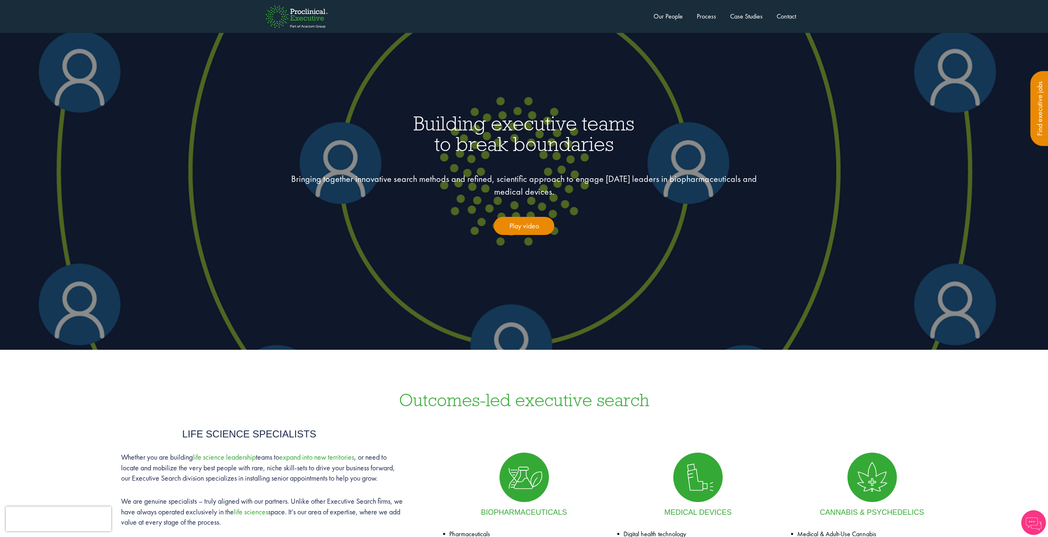 The height and width of the screenshot is (537, 1048). I want to click on a: expand into new territories, so click(317, 457).